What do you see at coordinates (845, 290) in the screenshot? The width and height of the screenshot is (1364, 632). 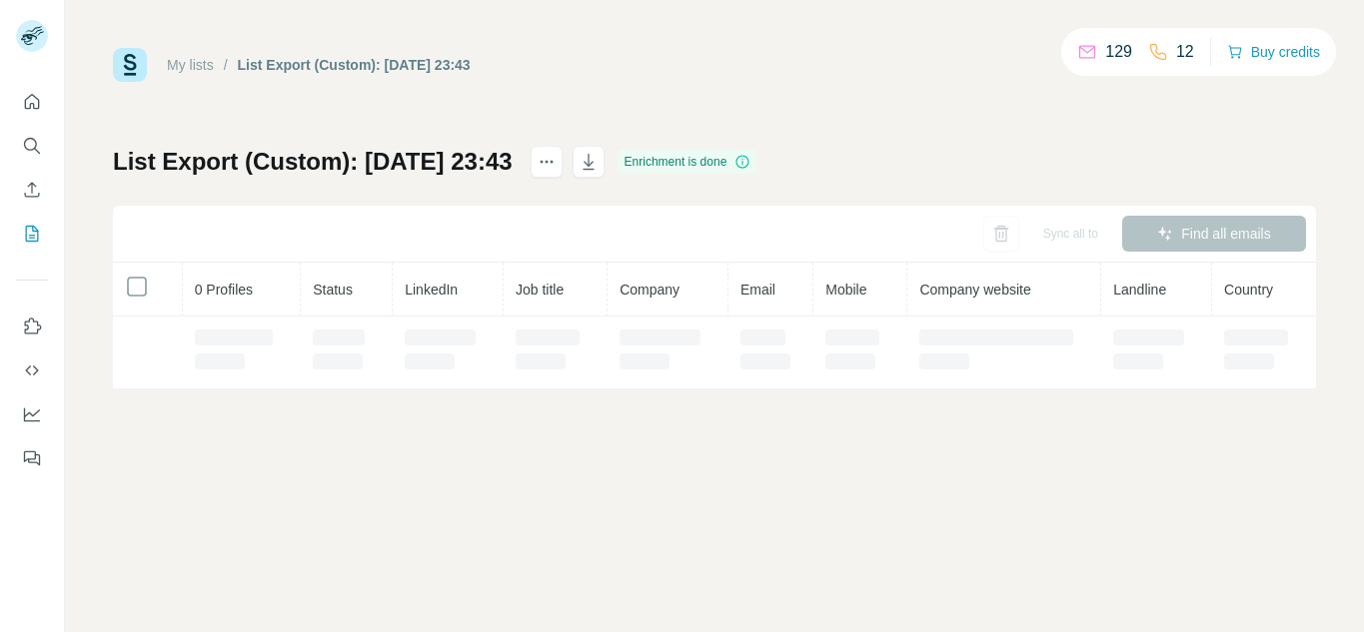 I see `span: Mobile` at bounding box center [845, 290].